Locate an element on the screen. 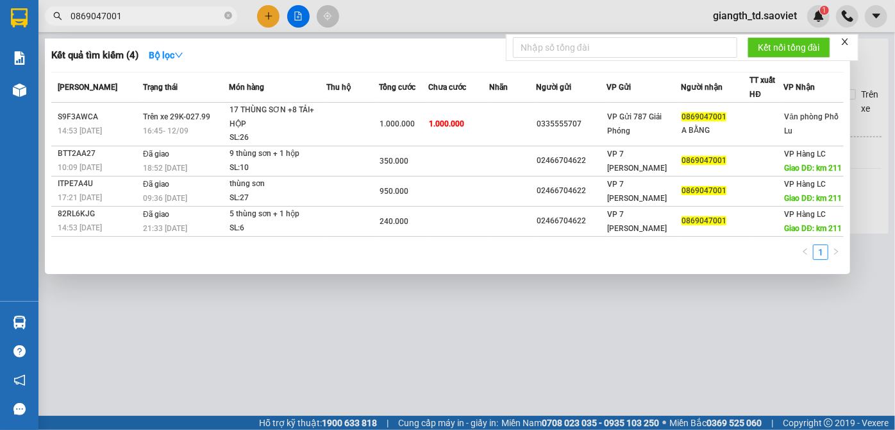  span: search is located at coordinates (58, 16).